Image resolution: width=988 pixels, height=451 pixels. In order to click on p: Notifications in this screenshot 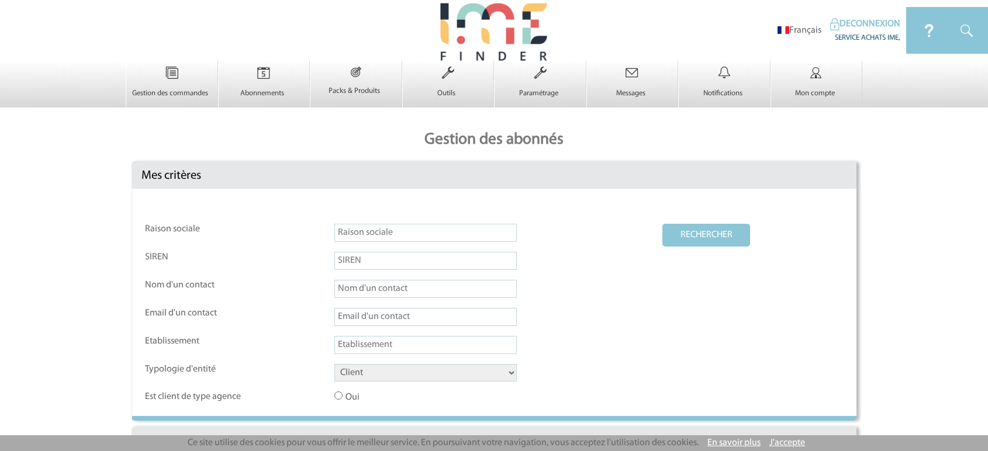, I will do `click(723, 94)`.